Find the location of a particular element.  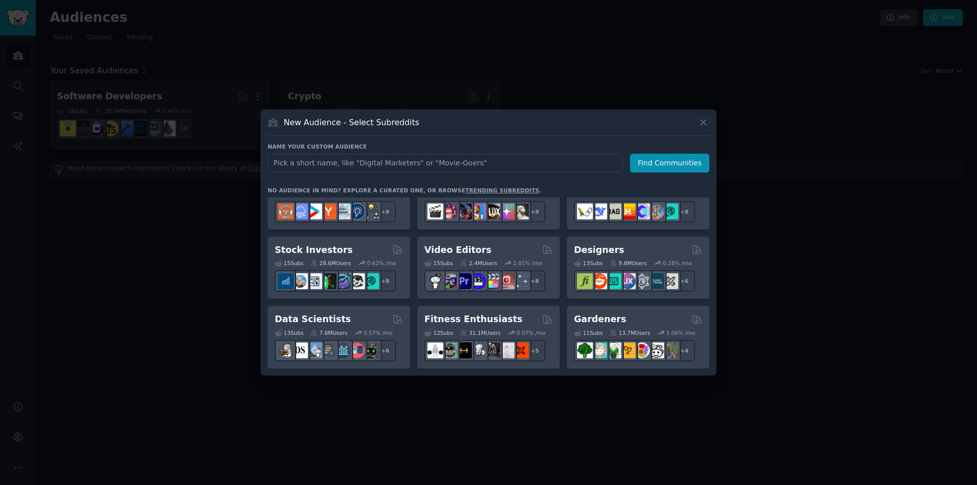

div: 0.07 % /mo is located at coordinates (531, 333).